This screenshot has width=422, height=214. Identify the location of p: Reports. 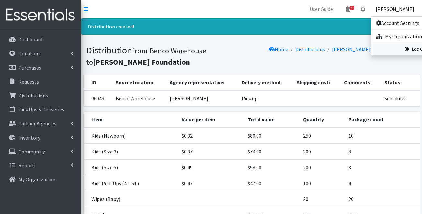
(28, 166).